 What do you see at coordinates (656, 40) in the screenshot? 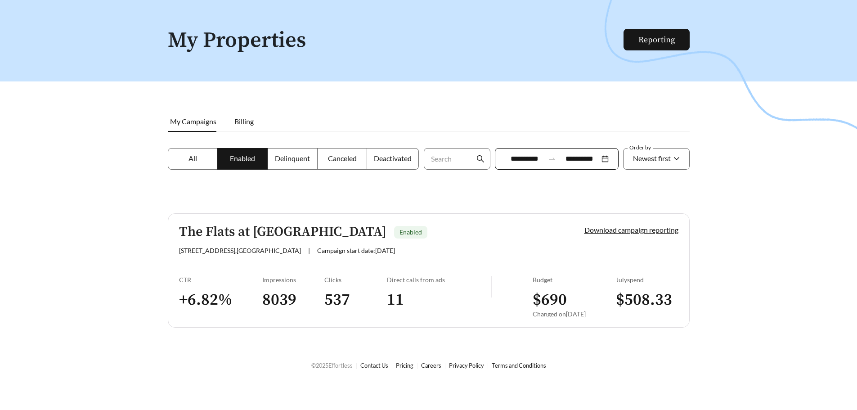
I see `button: Reporting` at bounding box center [656, 40].